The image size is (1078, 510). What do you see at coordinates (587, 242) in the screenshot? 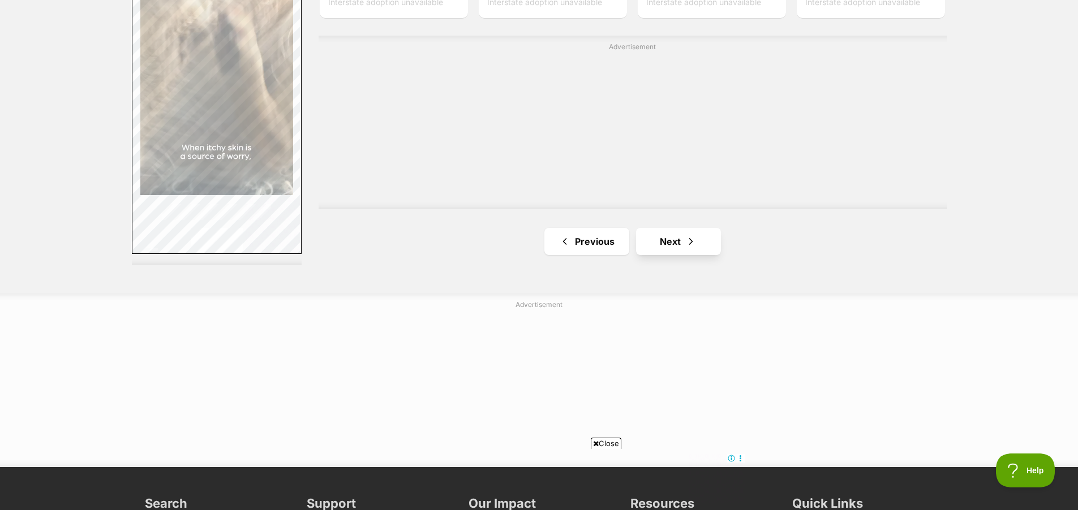
I see `a: Previous page` at bounding box center [587, 242].